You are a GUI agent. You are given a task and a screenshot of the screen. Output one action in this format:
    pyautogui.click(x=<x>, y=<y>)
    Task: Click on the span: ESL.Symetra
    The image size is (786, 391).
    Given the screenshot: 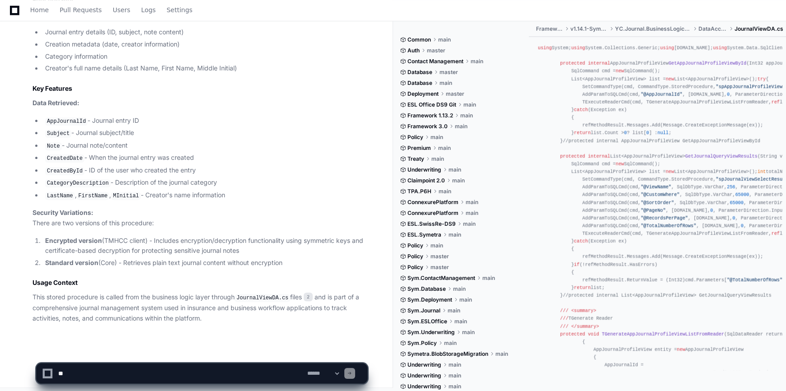 What is the action you would take?
    pyautogui.click(x=424, y=235)
    